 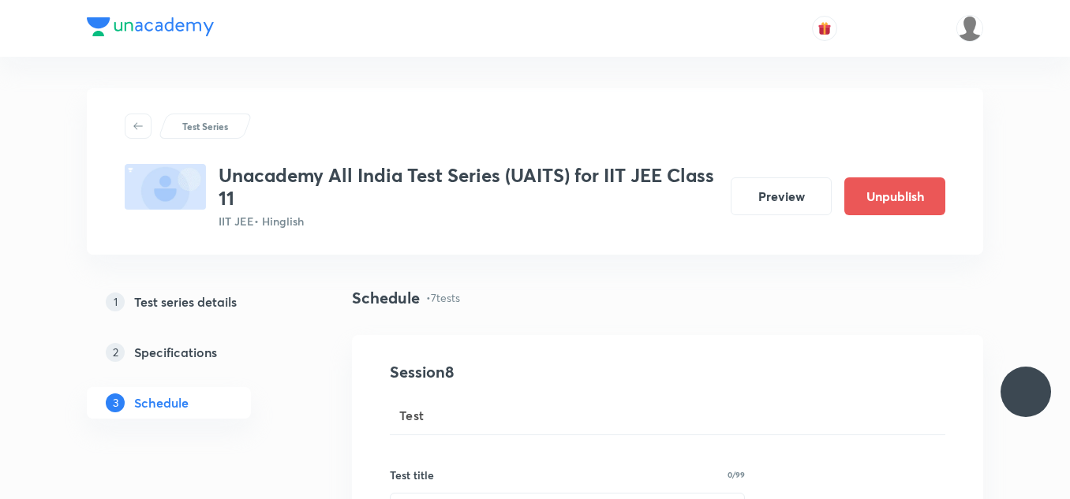 I want to click on p: 1, so click(x=115, y=302).